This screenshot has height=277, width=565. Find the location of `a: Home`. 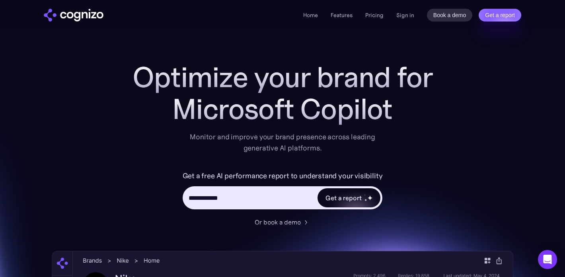

a: Home is located at coordinates (311, 15).